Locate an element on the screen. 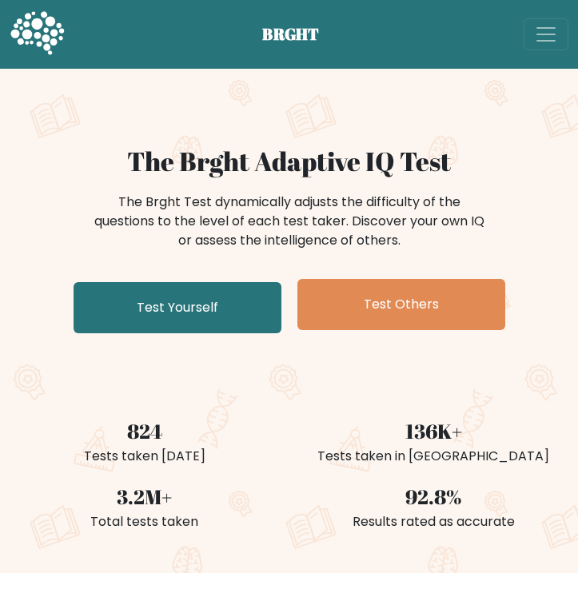 The height and width of the screenshot is (589, 578). a: Test Others is located at coordinates (401, 304).